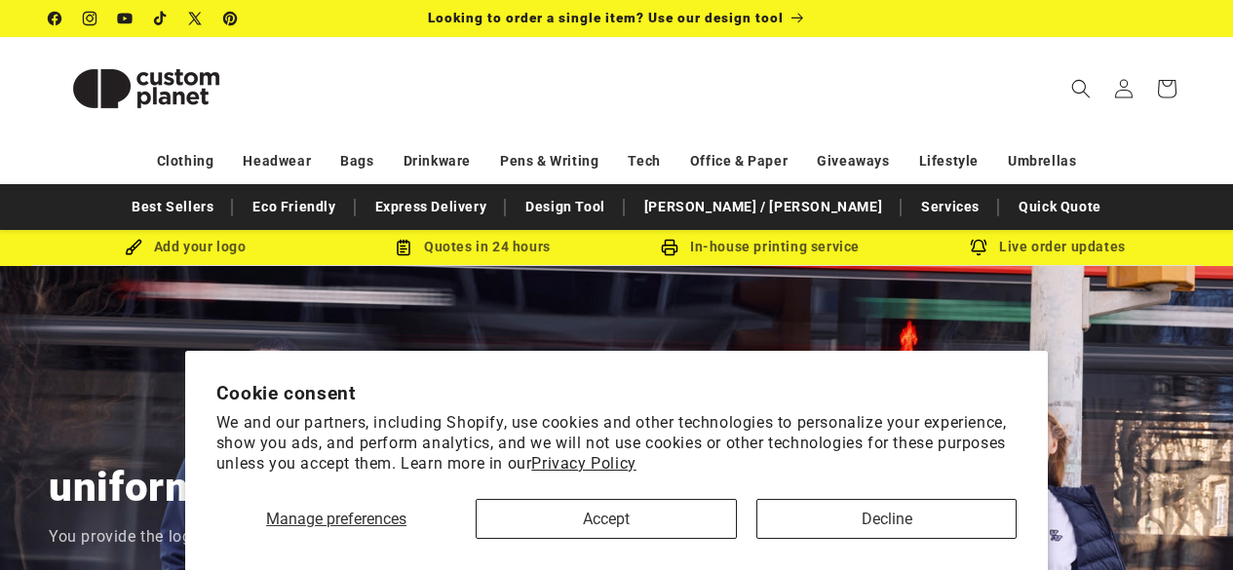  I want to click on a: Headwear, so click(277, 161).